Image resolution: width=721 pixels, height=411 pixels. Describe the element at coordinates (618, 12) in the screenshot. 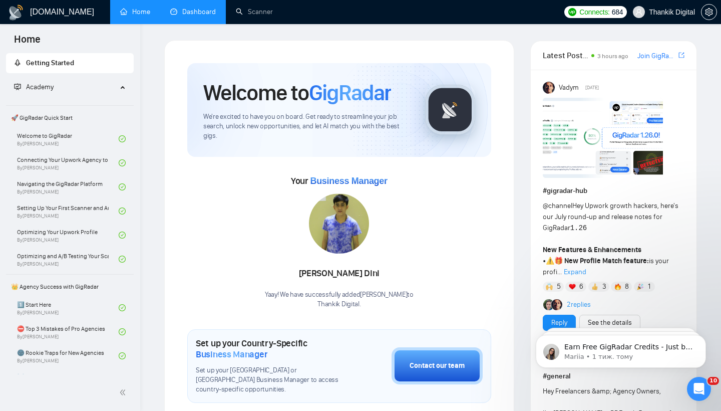

I see `span: 684` at that location.